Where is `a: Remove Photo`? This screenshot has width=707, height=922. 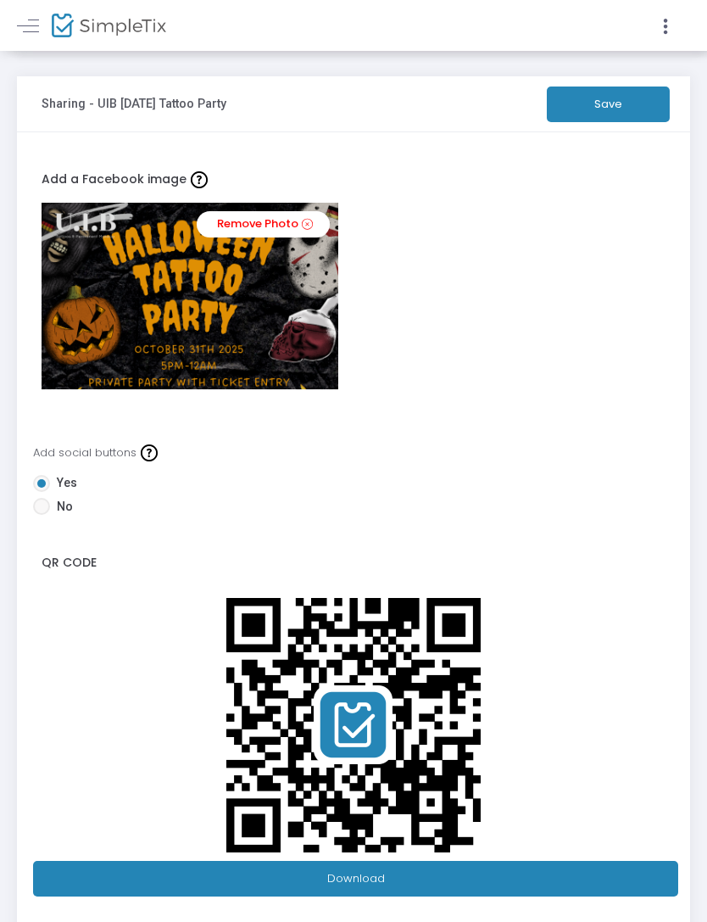
a: Remove Photo is located at coordinates (263, 224).